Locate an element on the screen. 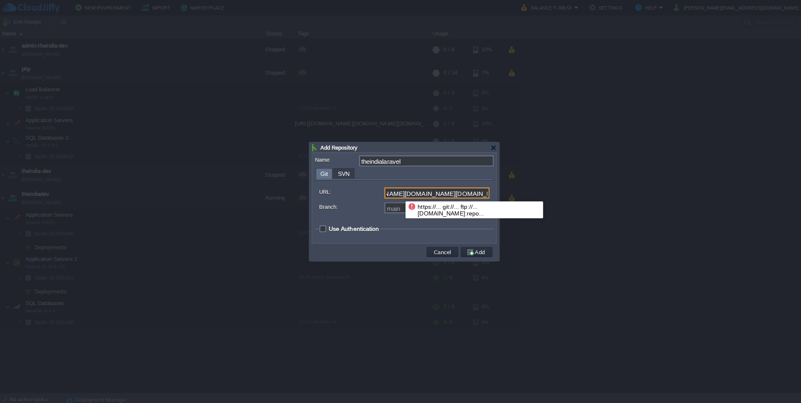 Image resolution: width=801 pixels, height=403 pixels. label: Name: is located at coordinates (333, 159).